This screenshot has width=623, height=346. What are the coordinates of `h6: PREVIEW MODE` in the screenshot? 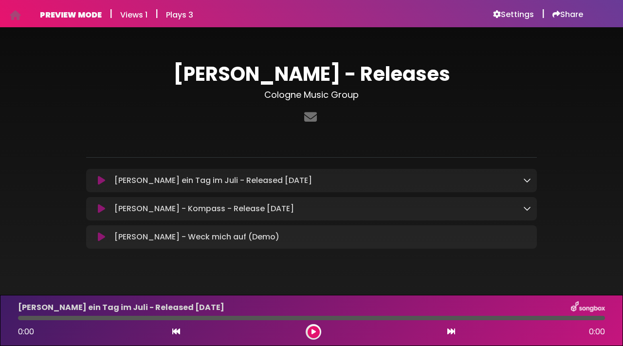 It's located at (71, 15).